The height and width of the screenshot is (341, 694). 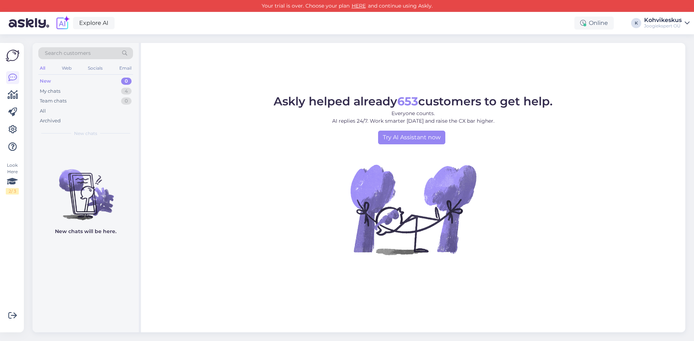 What do you see at coordinates (86, 189) in the screenshot?
I see `img: No chats` at bounding box center [86, 189].